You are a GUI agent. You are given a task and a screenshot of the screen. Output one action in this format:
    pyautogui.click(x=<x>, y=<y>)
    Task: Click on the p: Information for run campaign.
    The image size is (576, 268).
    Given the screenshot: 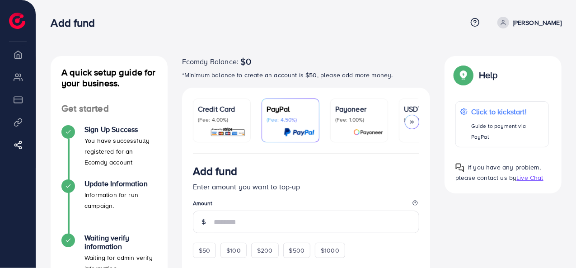 What is the action you would take?
    pyautogui.click(x=121, y=200)
    